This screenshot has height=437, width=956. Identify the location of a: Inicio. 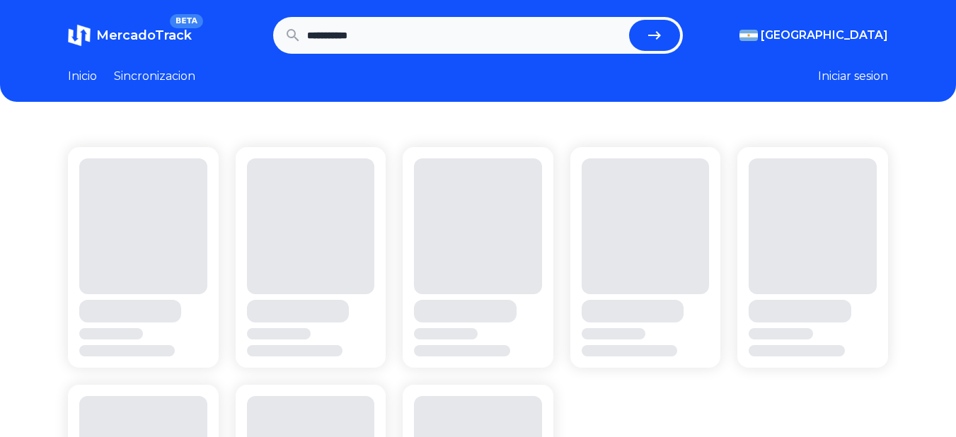
(82, 76).